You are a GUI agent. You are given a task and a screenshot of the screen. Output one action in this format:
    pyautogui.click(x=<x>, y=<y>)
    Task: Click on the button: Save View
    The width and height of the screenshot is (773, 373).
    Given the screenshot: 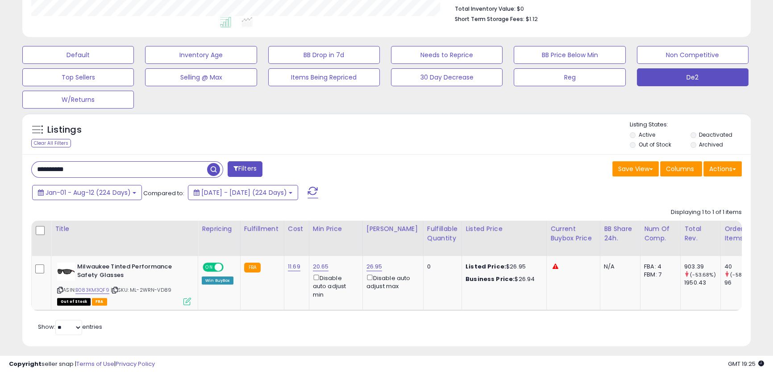 What is the action you would take?
    pyautogui.click(x=635, y=169)
    